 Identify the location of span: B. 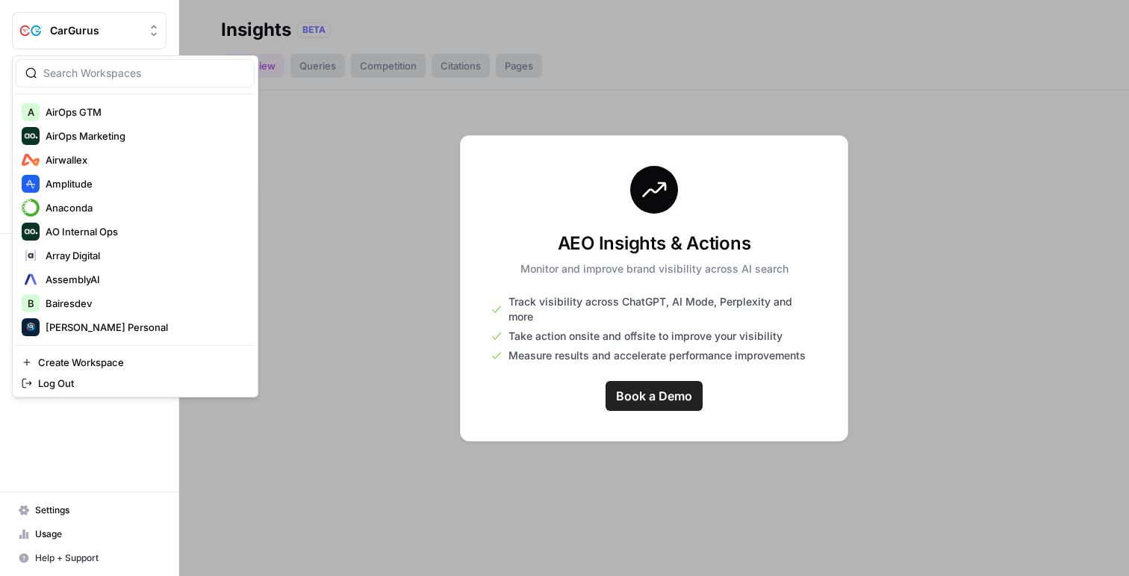
(31, 303).